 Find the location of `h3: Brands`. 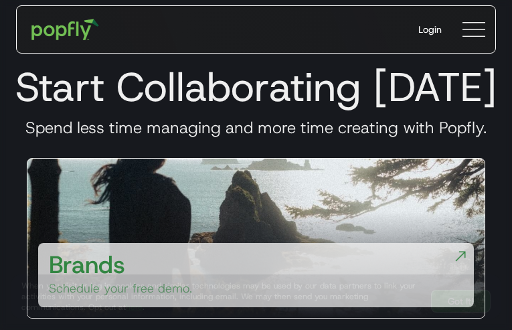

h3: Brands is located at coordinates (87, 264).